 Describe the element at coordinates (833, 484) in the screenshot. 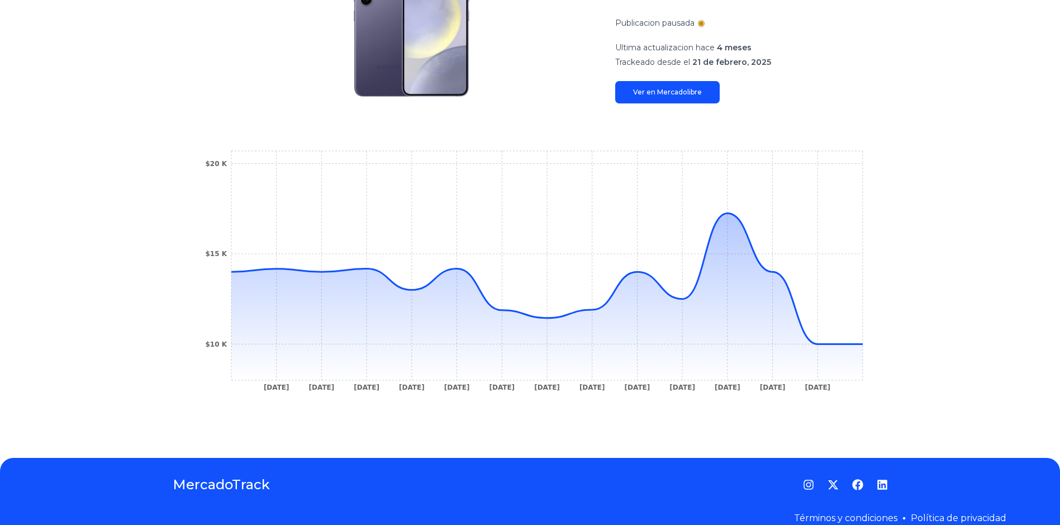

I see `a: Twitter` at that location.